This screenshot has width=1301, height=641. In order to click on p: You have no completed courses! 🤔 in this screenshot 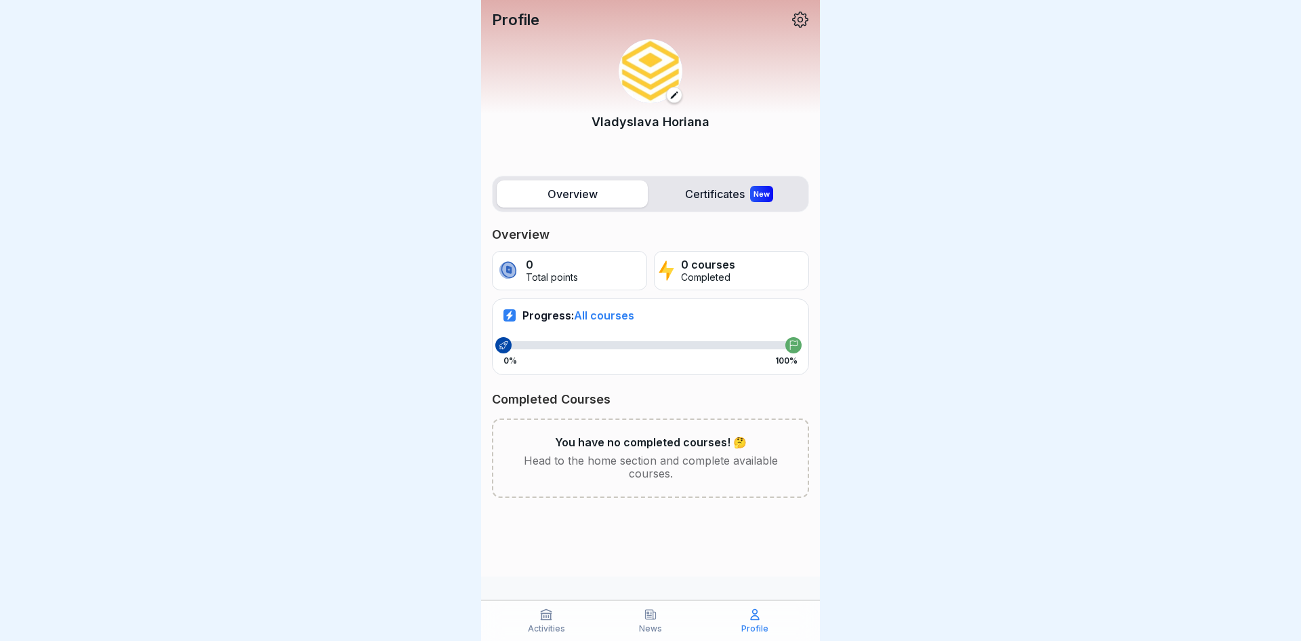, I will do `click(651, 442)`.